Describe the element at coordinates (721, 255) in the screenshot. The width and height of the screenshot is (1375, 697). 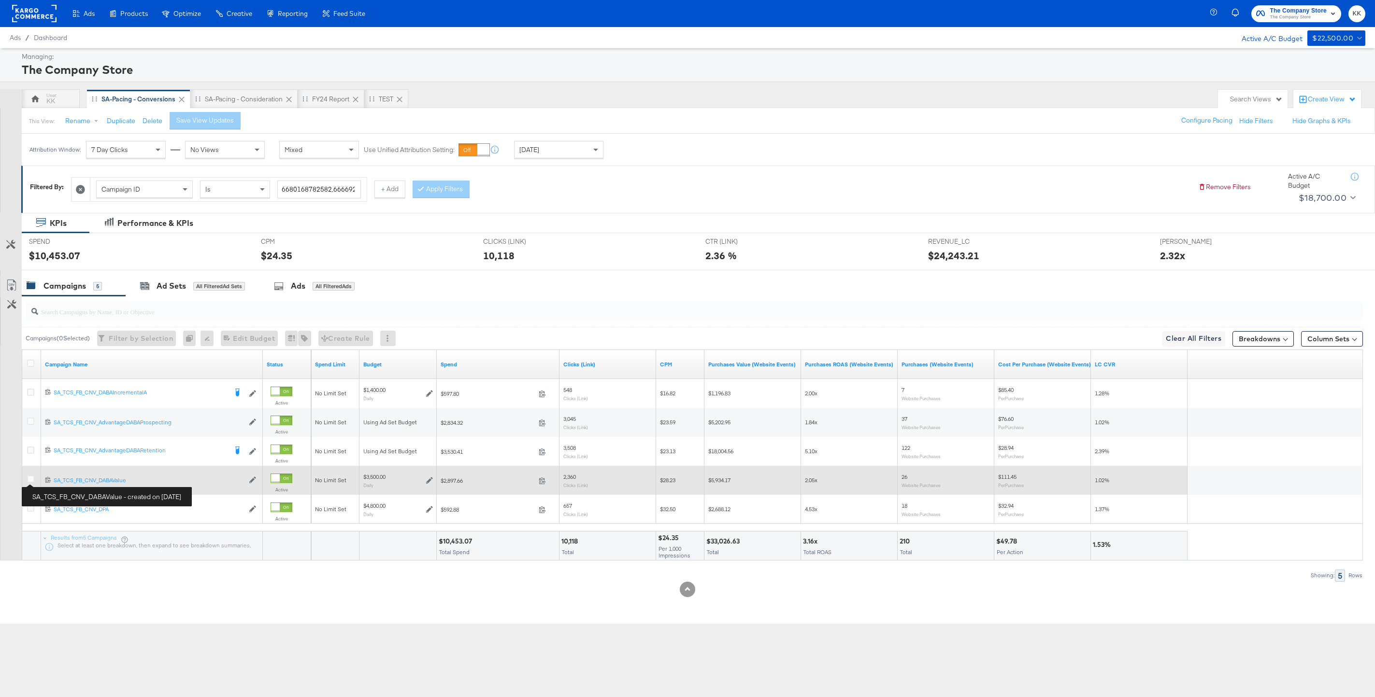
I see `div: 2.36 %` at that location.